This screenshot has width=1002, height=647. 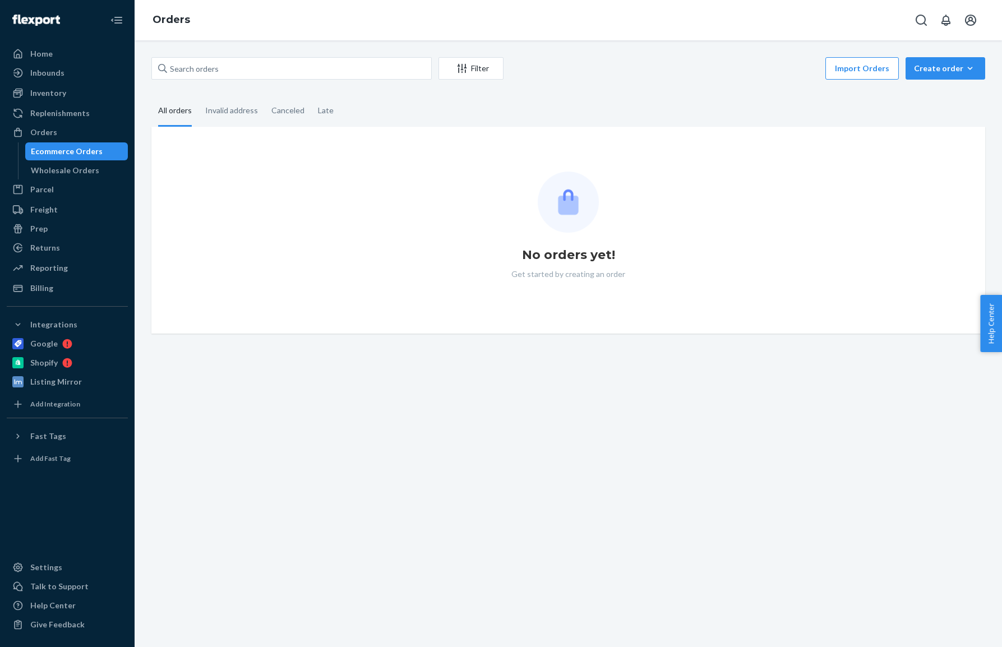 What do you see at coordinates (57, 625) in the screenshot?
I see `div: Give Feedback` at bounding box center [57, 625].